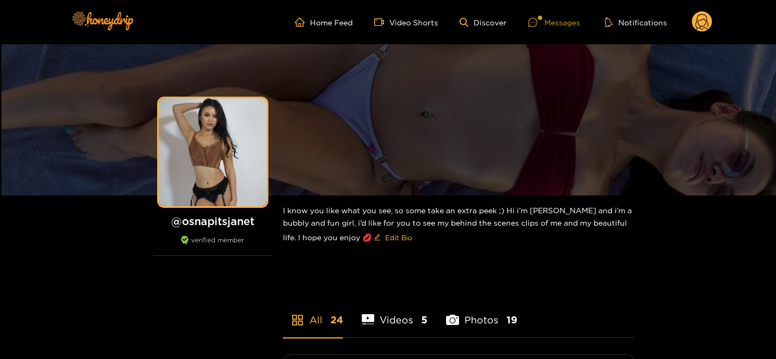 The image size is (776, 359). I want to click on a: Video Shorts, so click(406, 22).